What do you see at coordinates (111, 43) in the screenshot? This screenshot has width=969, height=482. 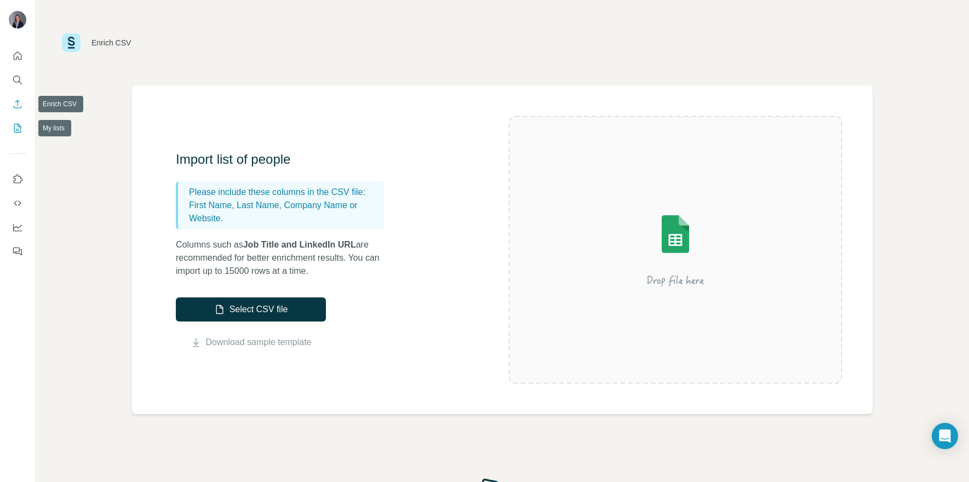 I see `div: Enrich CSV` at bounding box center [111, 43].